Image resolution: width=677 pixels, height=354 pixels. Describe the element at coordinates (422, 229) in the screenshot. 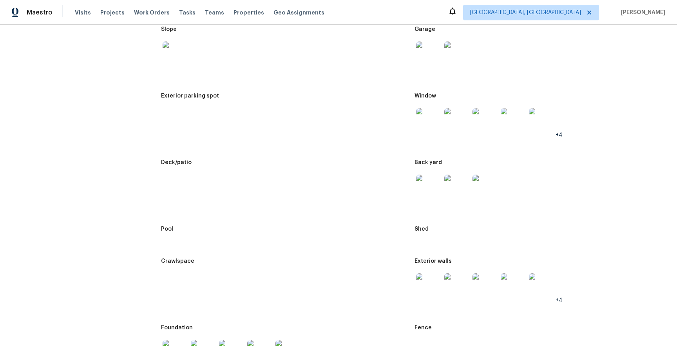

I see `h5: Shed` at that location.